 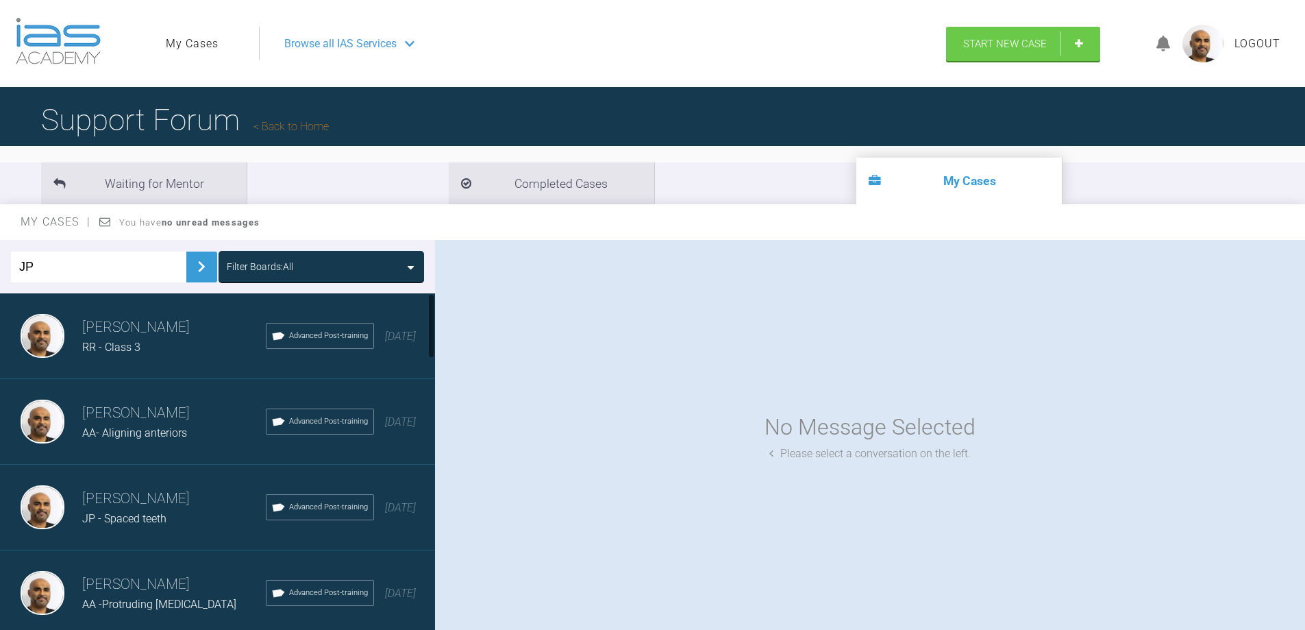 I want to click on a: Start New Case, so click(x=1023, y=44).